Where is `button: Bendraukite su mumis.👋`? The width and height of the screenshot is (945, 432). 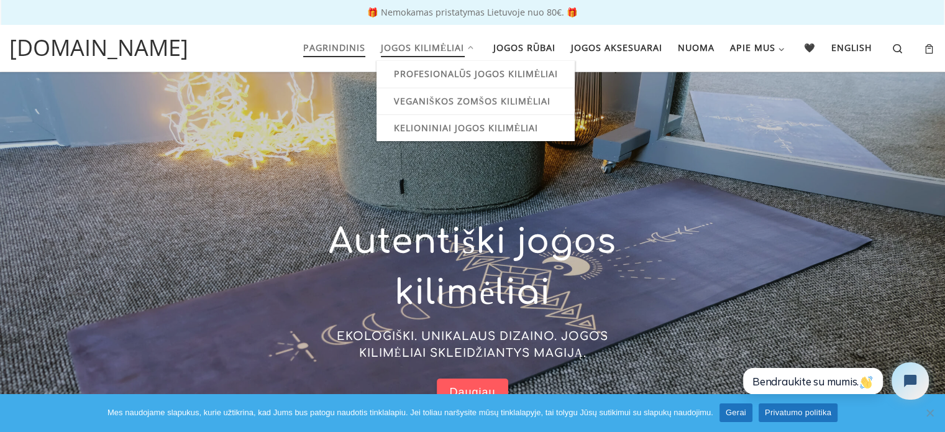
button: Bendraukite su mumis.👋 is located at coordinates (85, 29).